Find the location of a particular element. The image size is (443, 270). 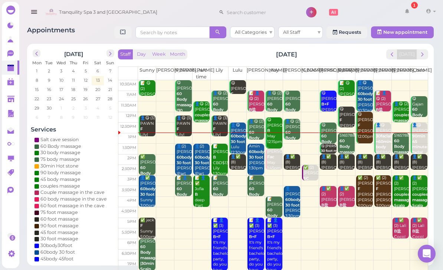

button: next is located at coordinates (423, 54).